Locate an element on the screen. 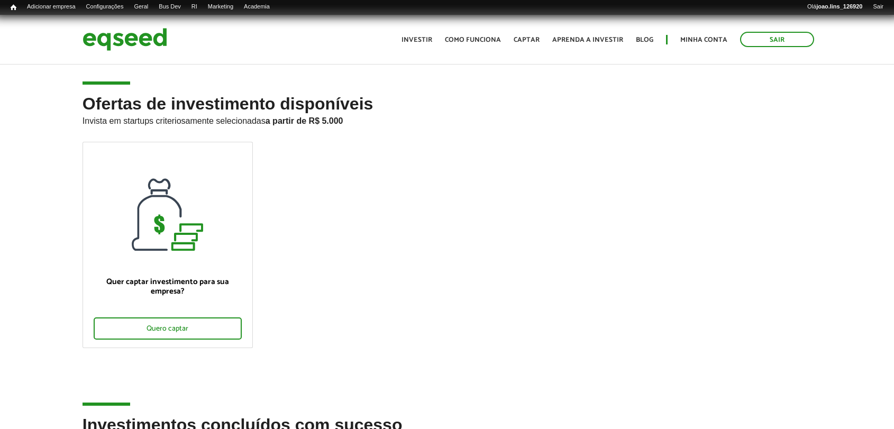 The width and height of the screenshot is (894, 429). p: Quer captar investimento para sua empresa? is located at coordinates (168, 287).